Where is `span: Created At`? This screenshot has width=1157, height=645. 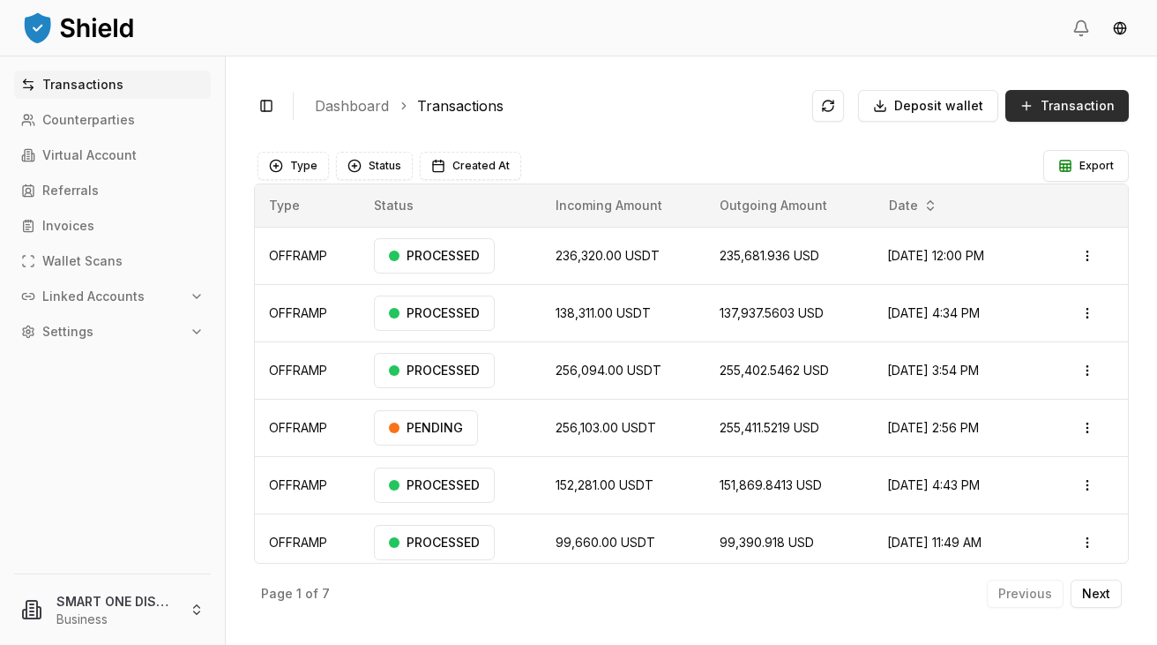 span: Created At is located at coordinates (481, 166).